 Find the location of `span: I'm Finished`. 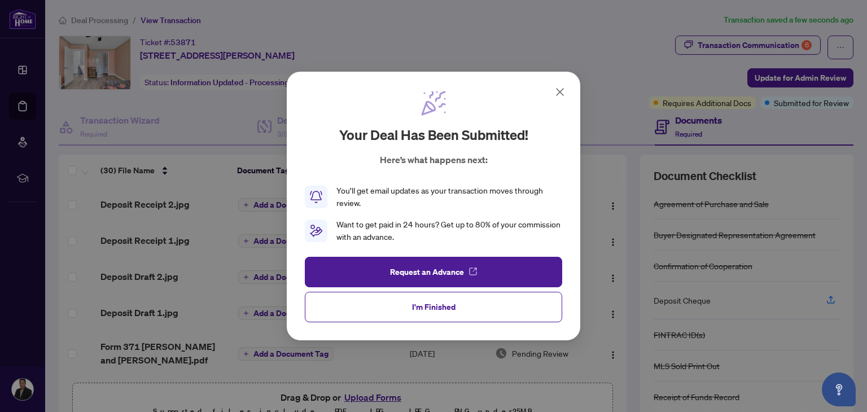

span: I'm Finished is located at coordinates (433, 307).